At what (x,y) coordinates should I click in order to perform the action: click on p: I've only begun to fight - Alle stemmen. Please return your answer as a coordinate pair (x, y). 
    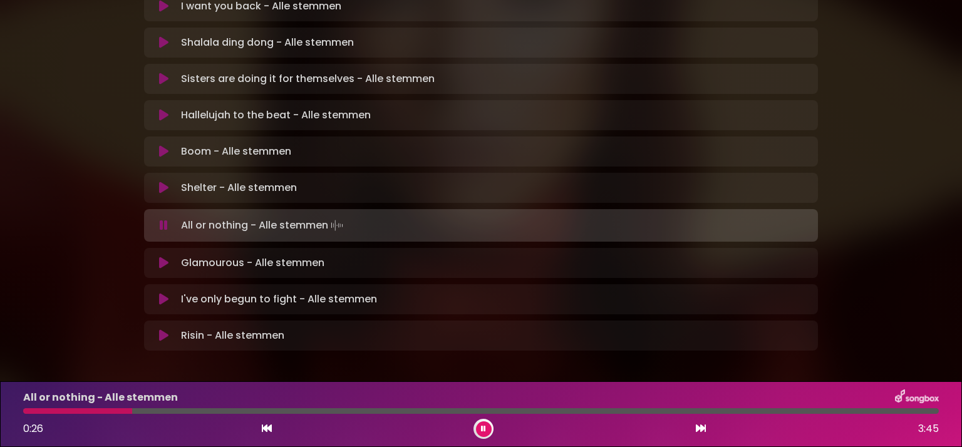
    Looking at the image, I should click on (279, 299).